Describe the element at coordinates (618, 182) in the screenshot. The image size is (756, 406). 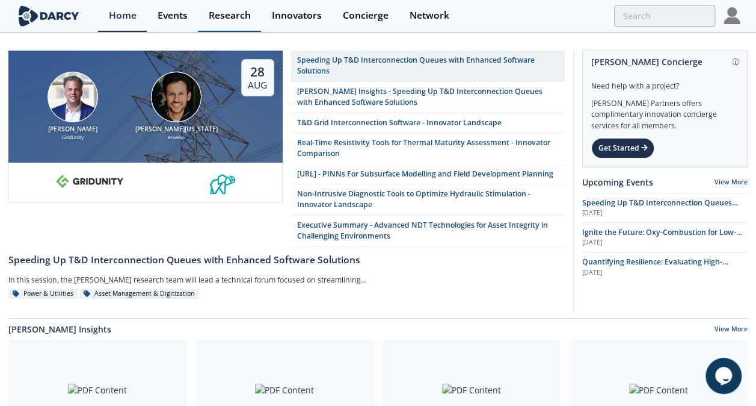
I see `a: Upcoming Events` at that location.